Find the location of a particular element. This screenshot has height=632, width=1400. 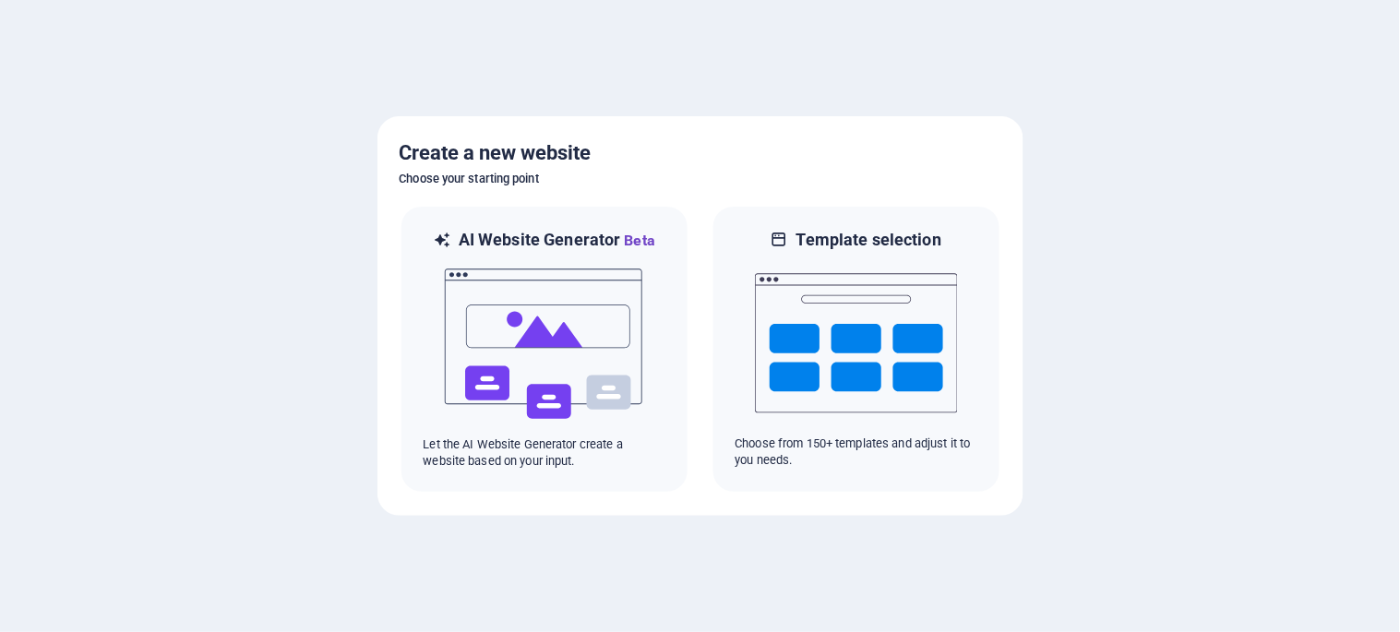

h6: Choose your starting point is located at coordinates (700, 179).